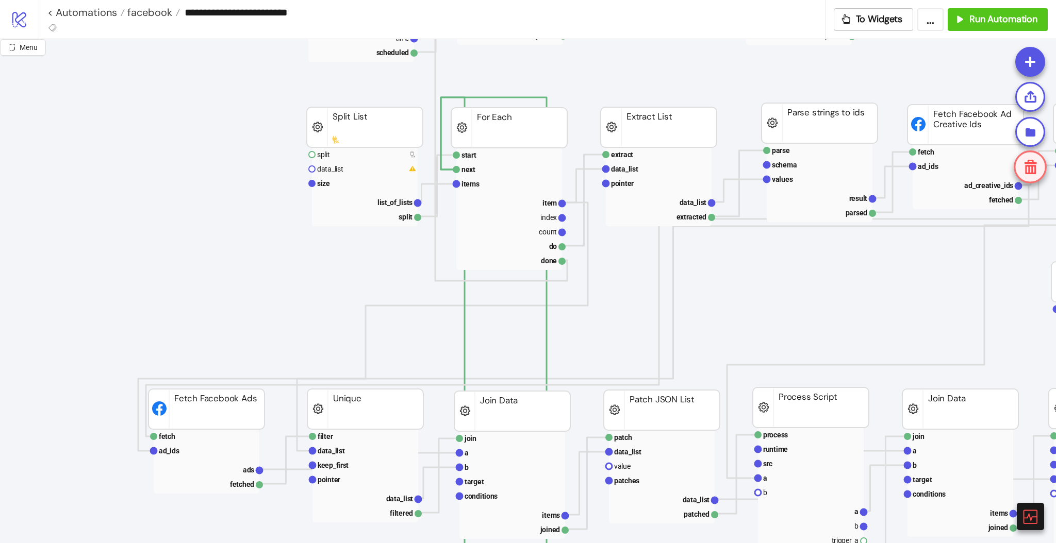 The image size is (1056, 543). Describe the element at coordinates (549, 218) in the screenshot. I see `text: index` at that location.